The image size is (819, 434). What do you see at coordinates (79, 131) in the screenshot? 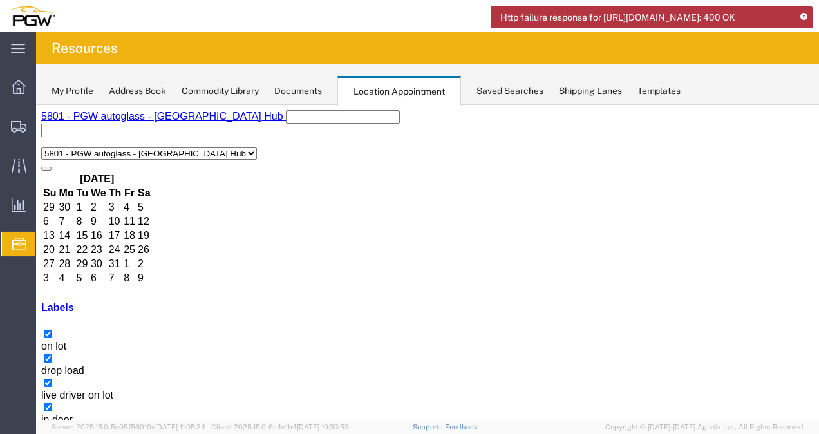
I see `td: 17` at bounding box center [79, 131].